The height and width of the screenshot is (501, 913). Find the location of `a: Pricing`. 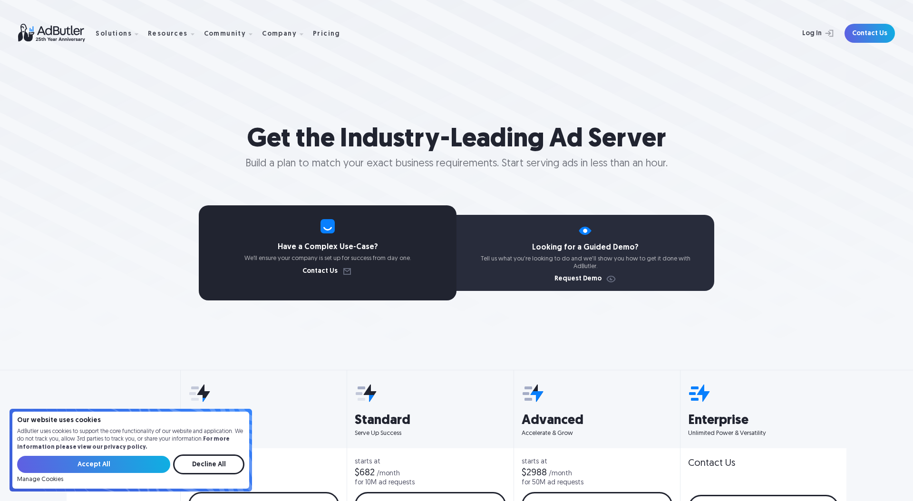

a: Pricing is located at coordinates (330, 33).